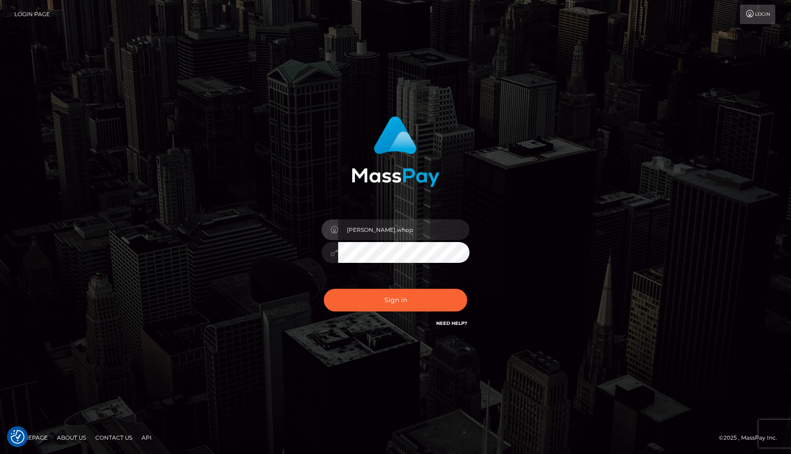 This screenshot has width=791, height=454. Describe the element at coordinates (18, 436) in the screenshot. I see `img: Revisit consent button` at that location.